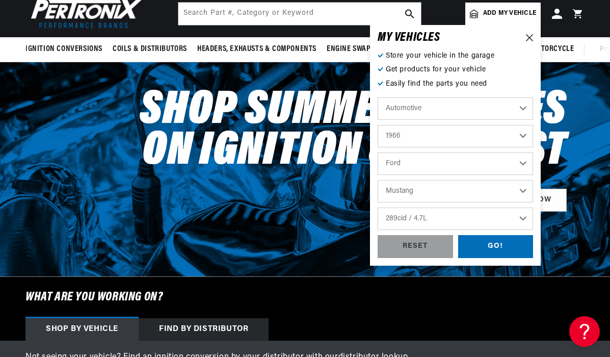  What do you see at coordinates (351, 49) in the screenshot?
I see `summary: Engine Swaps` at bounding box center [351, 49].